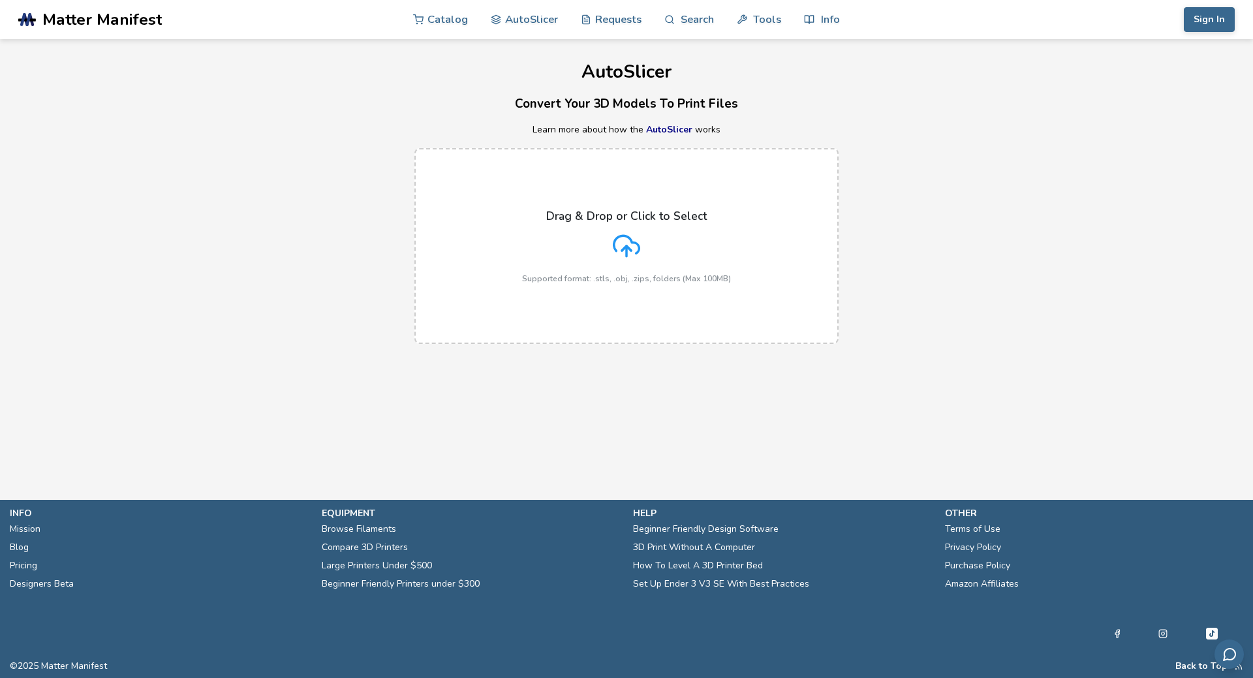 This screenshot has height=678, width=1253. Describe the element at coordinates (721, 584) in the screenshot. I see `a: Set Up Ender 3 V3 SE With Best Practices` at that location.